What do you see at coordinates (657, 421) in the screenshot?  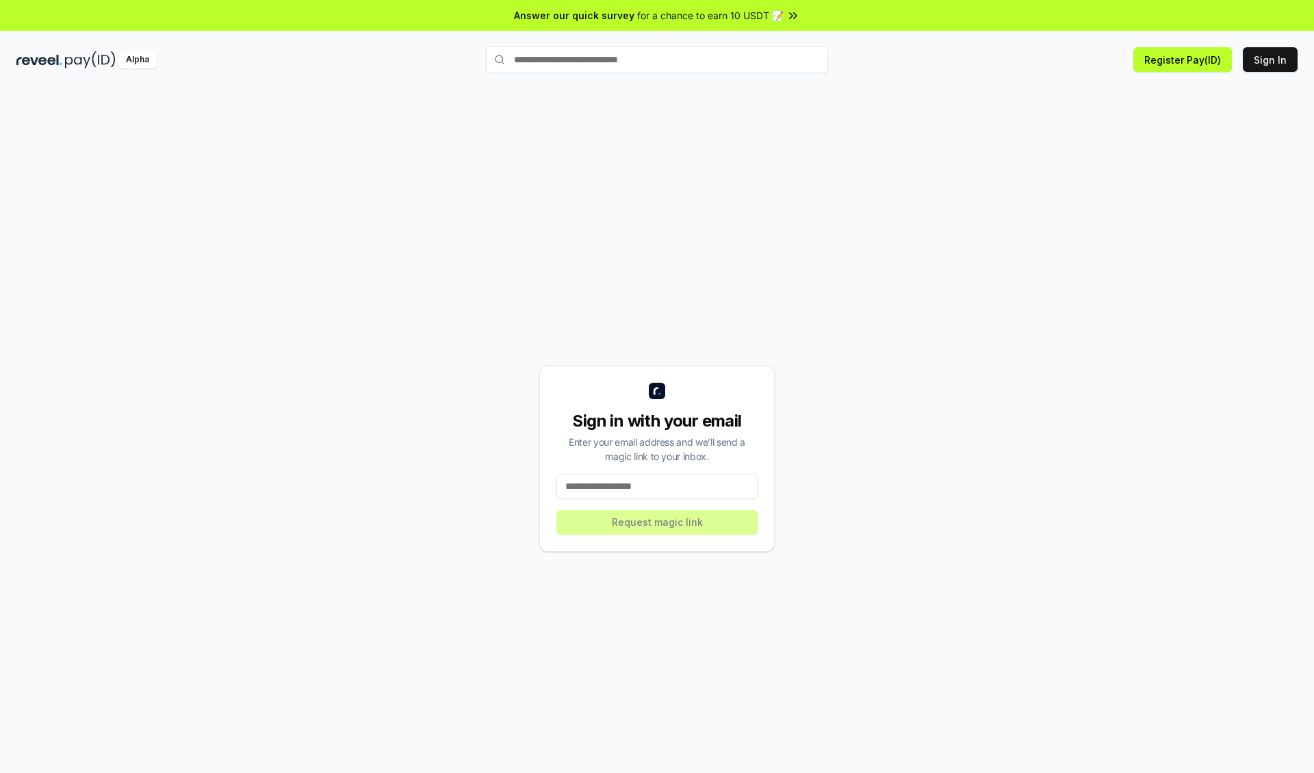 I see `div: Sign in with your email` at bounding box center [657, 421].